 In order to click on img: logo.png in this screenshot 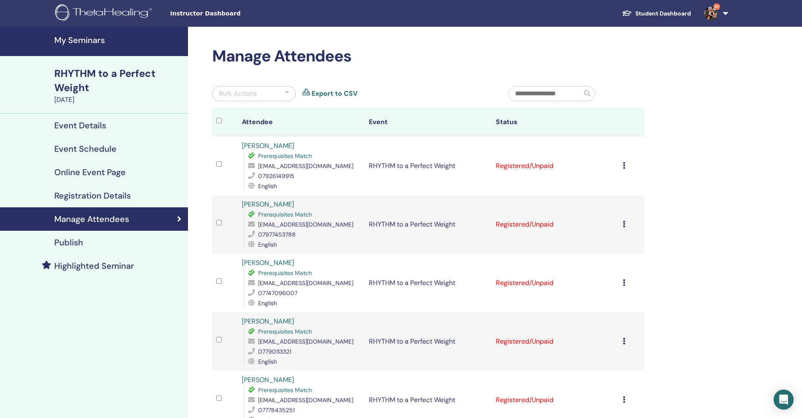, I will do `click(105, 13)`.